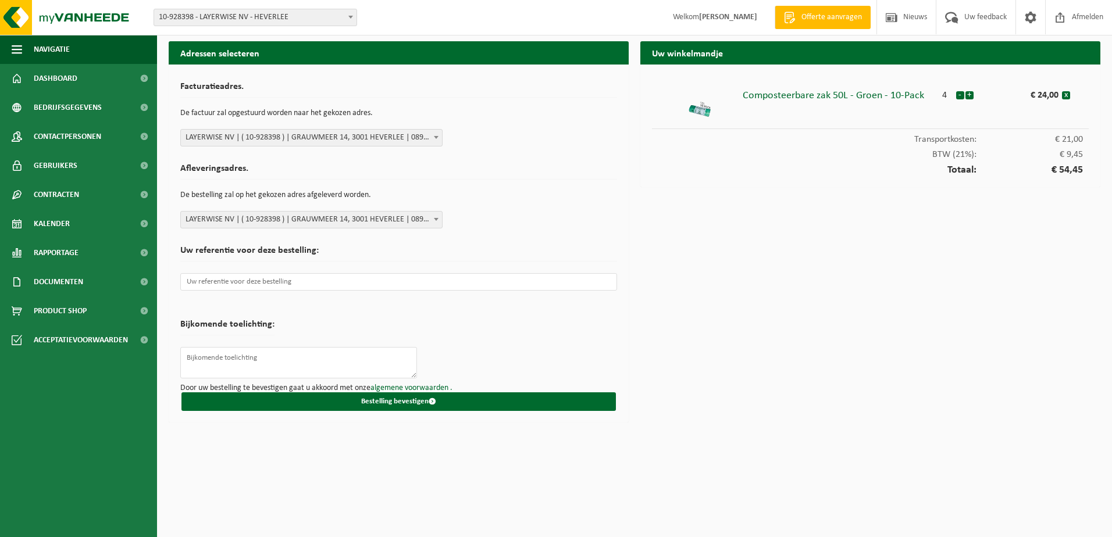 The image size is (1112, 537). What do you see at coordinates (55, 78) in the screenshot?
I see `span: Dashboard` at bounding box center [55, 78].